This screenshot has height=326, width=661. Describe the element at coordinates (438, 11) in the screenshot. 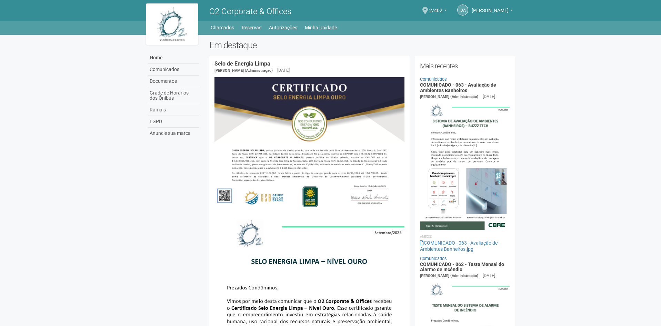

I see `a: 2/402` at that location.